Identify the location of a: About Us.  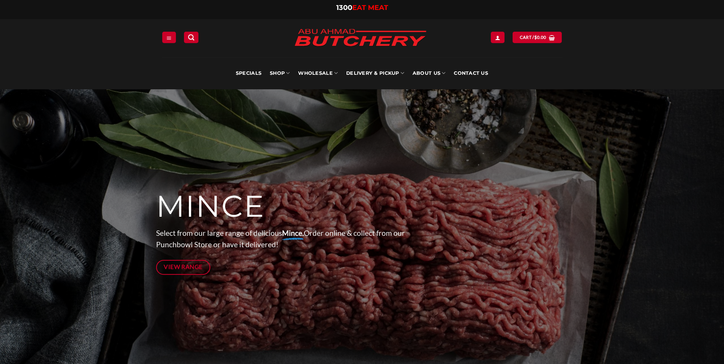
(429, 73).